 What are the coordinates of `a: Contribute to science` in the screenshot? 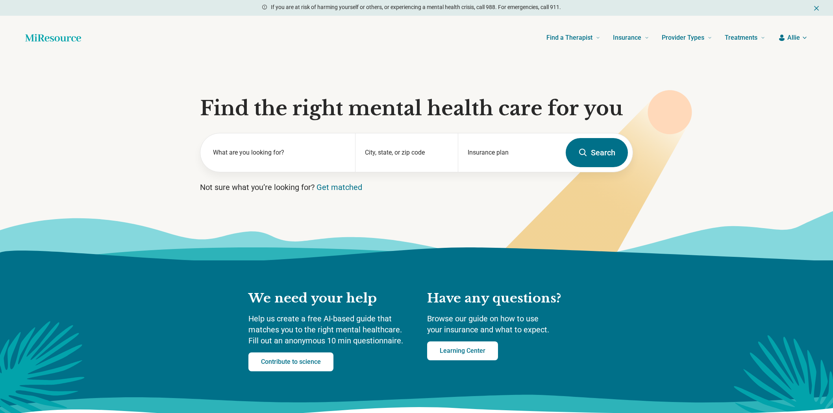 It's located at (291, 362).